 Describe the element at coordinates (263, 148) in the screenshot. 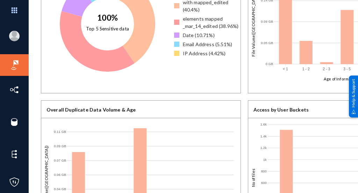

I see `text: 1.2k` at that location.